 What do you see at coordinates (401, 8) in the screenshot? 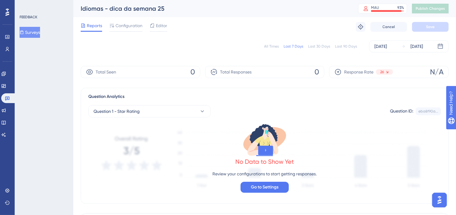
I see `div: 93 %` at bounding box center [401, 8].